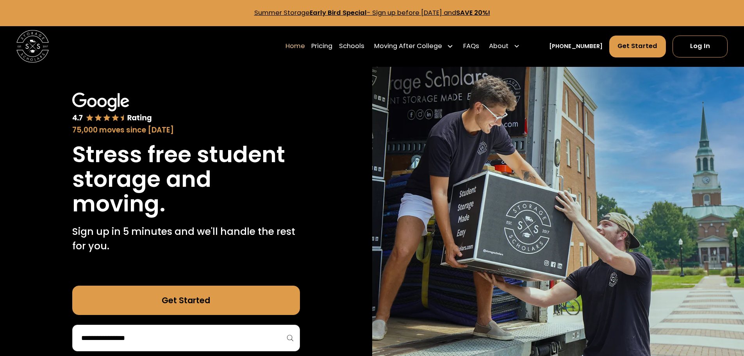  I want to click on a: home, so click(32, 46).